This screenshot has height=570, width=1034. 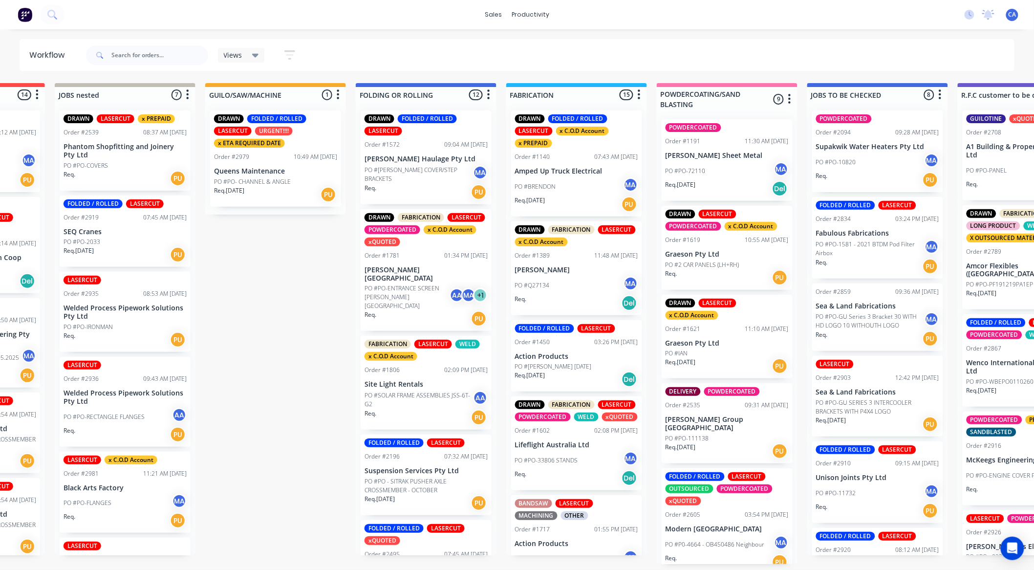 I want to click on p: Phantom Shopfitting and Joinery Pty Ltd, so click(x=125, y=151).